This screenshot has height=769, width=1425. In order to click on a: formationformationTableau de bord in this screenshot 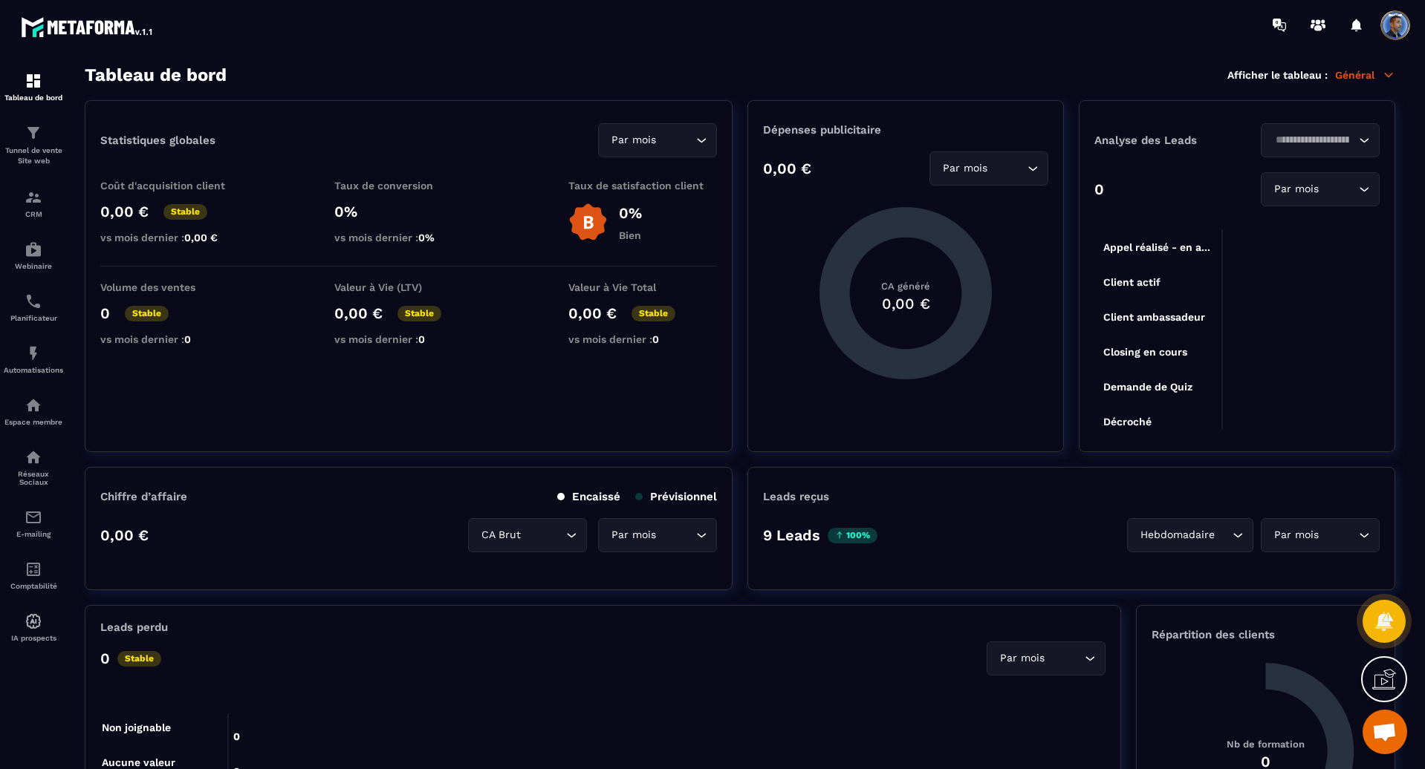, I will do `click(33, 87)`.